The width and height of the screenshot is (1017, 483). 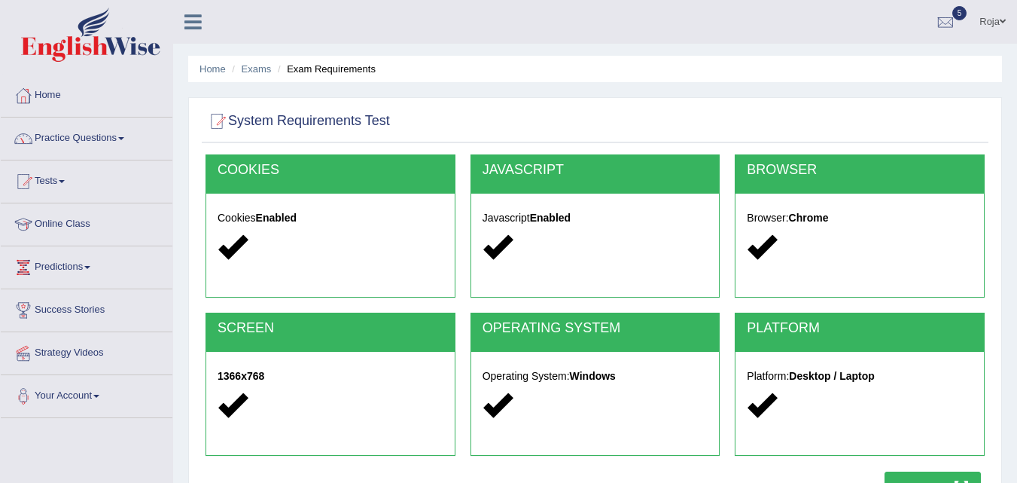 I want to click on h5: Javascript, so click(x=596, y=218).